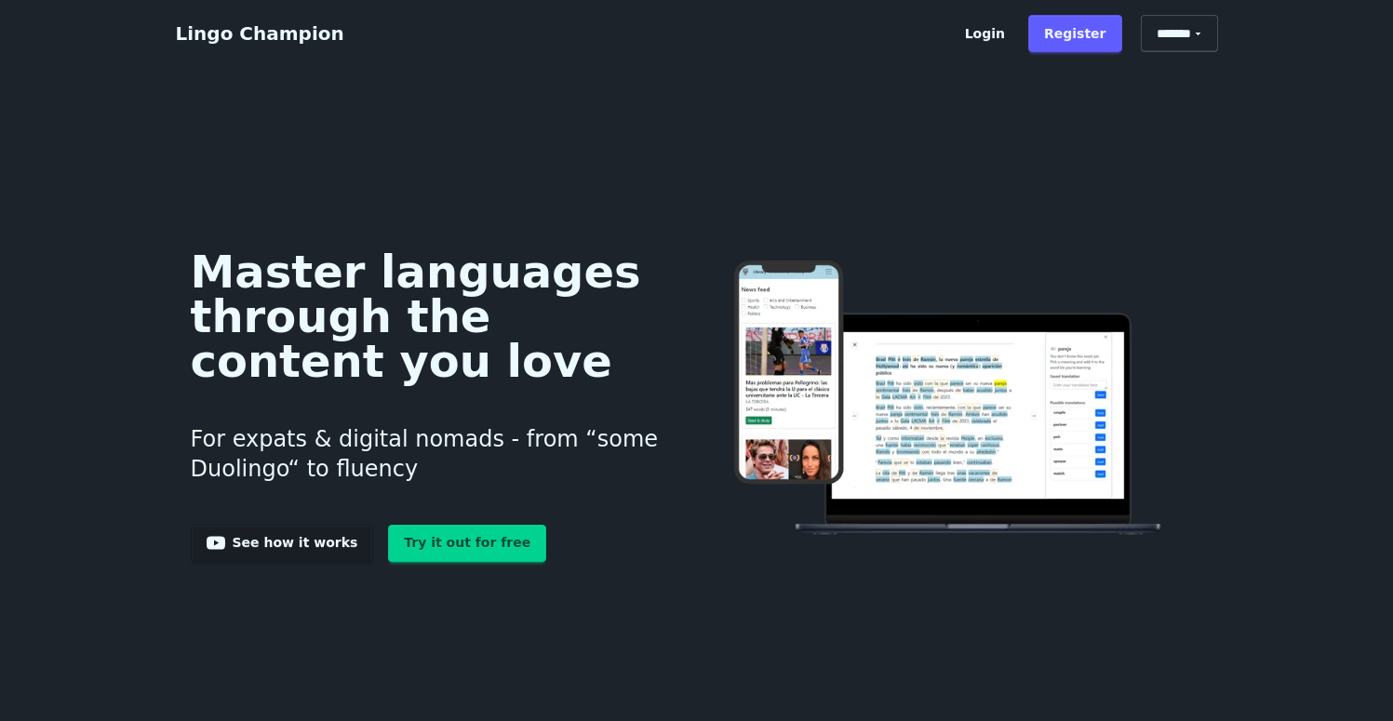 This screenshot has width=1393, height=721. Describe the element at coordinates (282, 543) in the screenshot. I see `a: See how it works` at that location.